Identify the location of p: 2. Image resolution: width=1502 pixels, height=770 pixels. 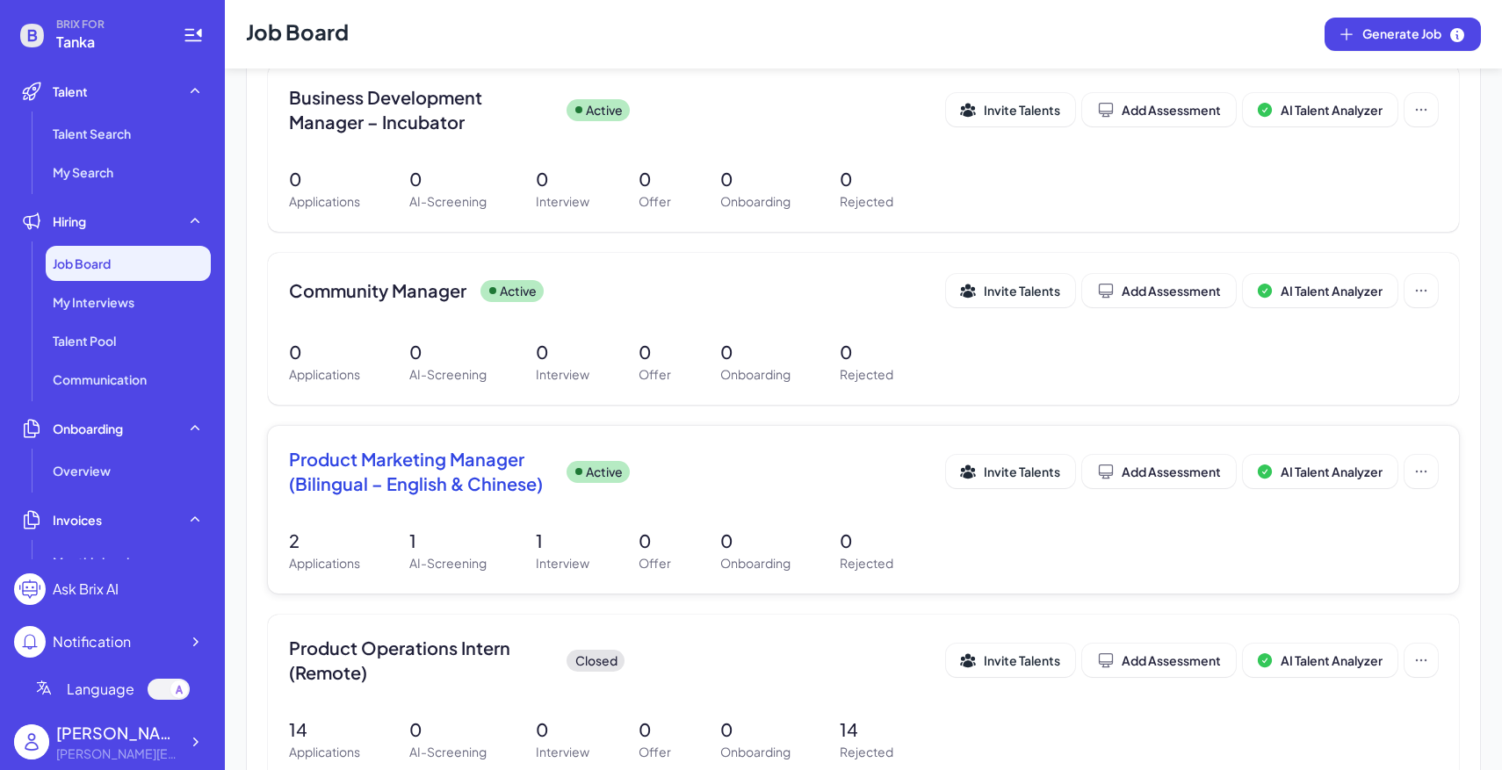
(324, 541).